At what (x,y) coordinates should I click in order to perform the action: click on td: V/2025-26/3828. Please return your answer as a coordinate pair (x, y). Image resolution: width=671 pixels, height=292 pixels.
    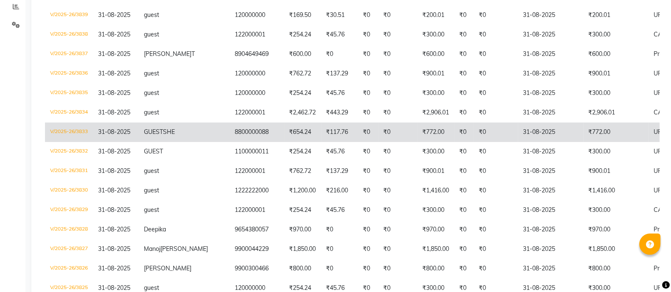
    Looking at the image, I should click on (69, 230).